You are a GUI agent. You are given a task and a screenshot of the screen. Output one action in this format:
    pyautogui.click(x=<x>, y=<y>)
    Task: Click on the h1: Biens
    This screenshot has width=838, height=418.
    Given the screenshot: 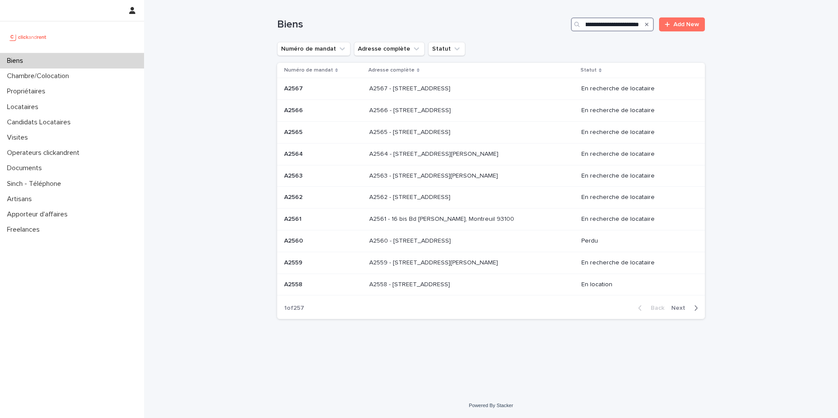 What is the action you would take?
    pyautogui.click(x=422, y=24)
    